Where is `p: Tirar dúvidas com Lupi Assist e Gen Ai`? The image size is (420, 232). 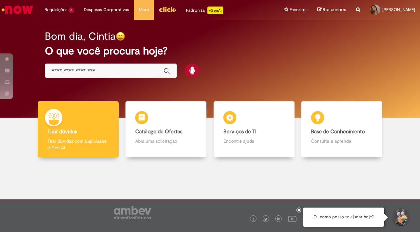 p: Tirar dúvidas com Lupi Assist e Gen Ai is located at coordinates (78, 144).